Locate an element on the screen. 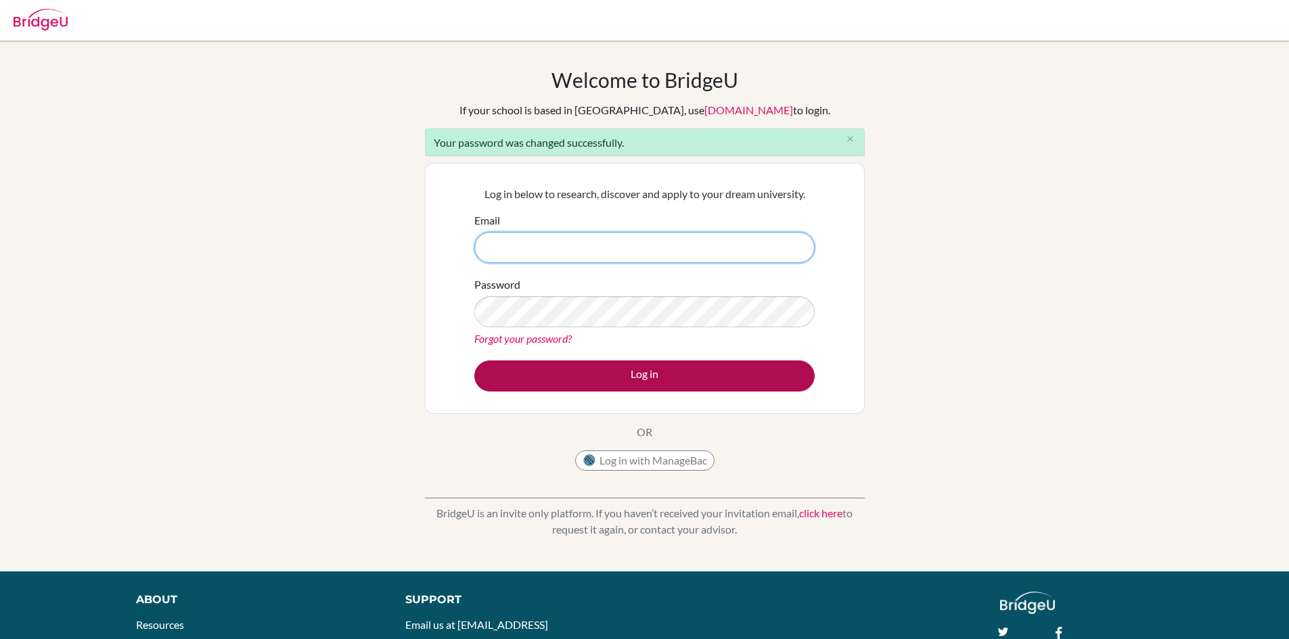 Image resolution: width=1289 pixels, height=639 pixels. div: Your password was changed successfully. is located at coordinates (645, 142).